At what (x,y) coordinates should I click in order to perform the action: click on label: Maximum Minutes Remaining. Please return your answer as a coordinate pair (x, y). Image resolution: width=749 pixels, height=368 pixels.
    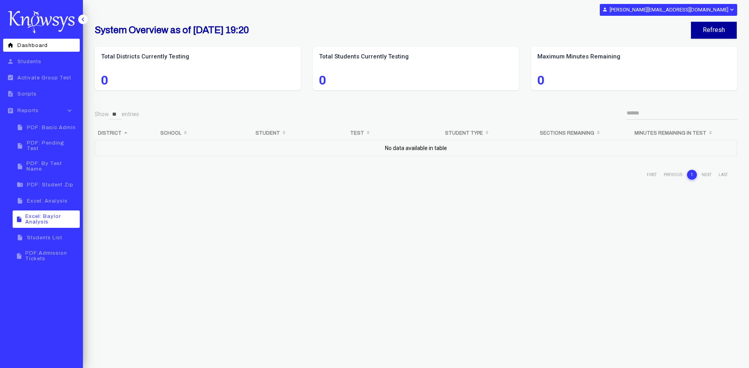
    Looking at the image, I should click on (635, 56).